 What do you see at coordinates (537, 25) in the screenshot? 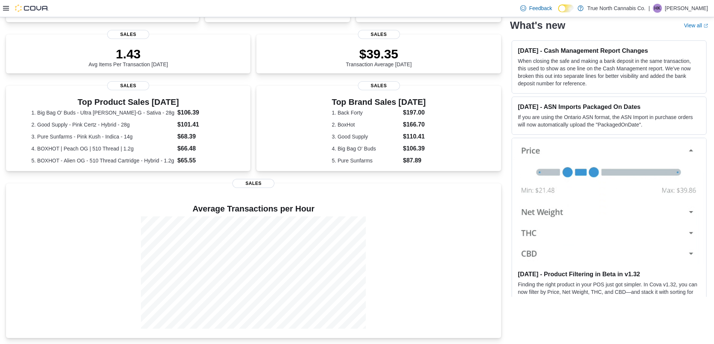
I see `h2: What's new` at bounding box center [537, 25].